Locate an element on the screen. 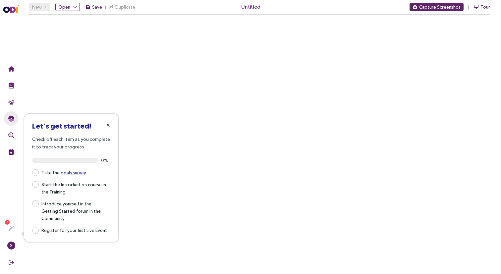 Image resolution: width=501 pixels, height=274 pixels. span: Capture Screenshot is located at coordinates (440, 7).